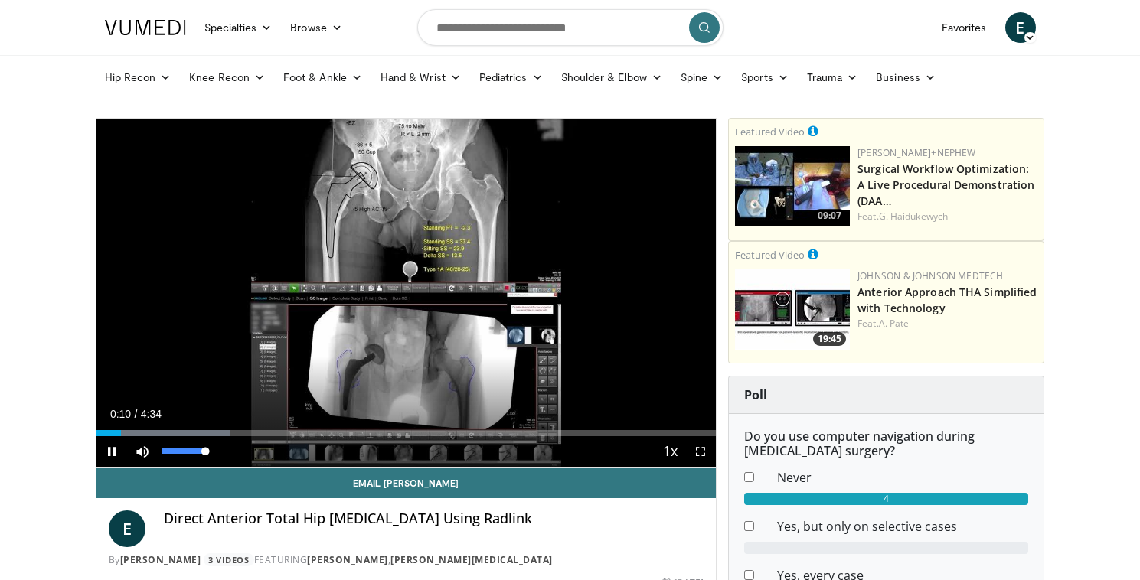 The width and height of the screenshot is (1140, 580). What do you see at coordinates (765, 77) in the screenshot?
I see `a: Sports` at bounding box center [765, 77].